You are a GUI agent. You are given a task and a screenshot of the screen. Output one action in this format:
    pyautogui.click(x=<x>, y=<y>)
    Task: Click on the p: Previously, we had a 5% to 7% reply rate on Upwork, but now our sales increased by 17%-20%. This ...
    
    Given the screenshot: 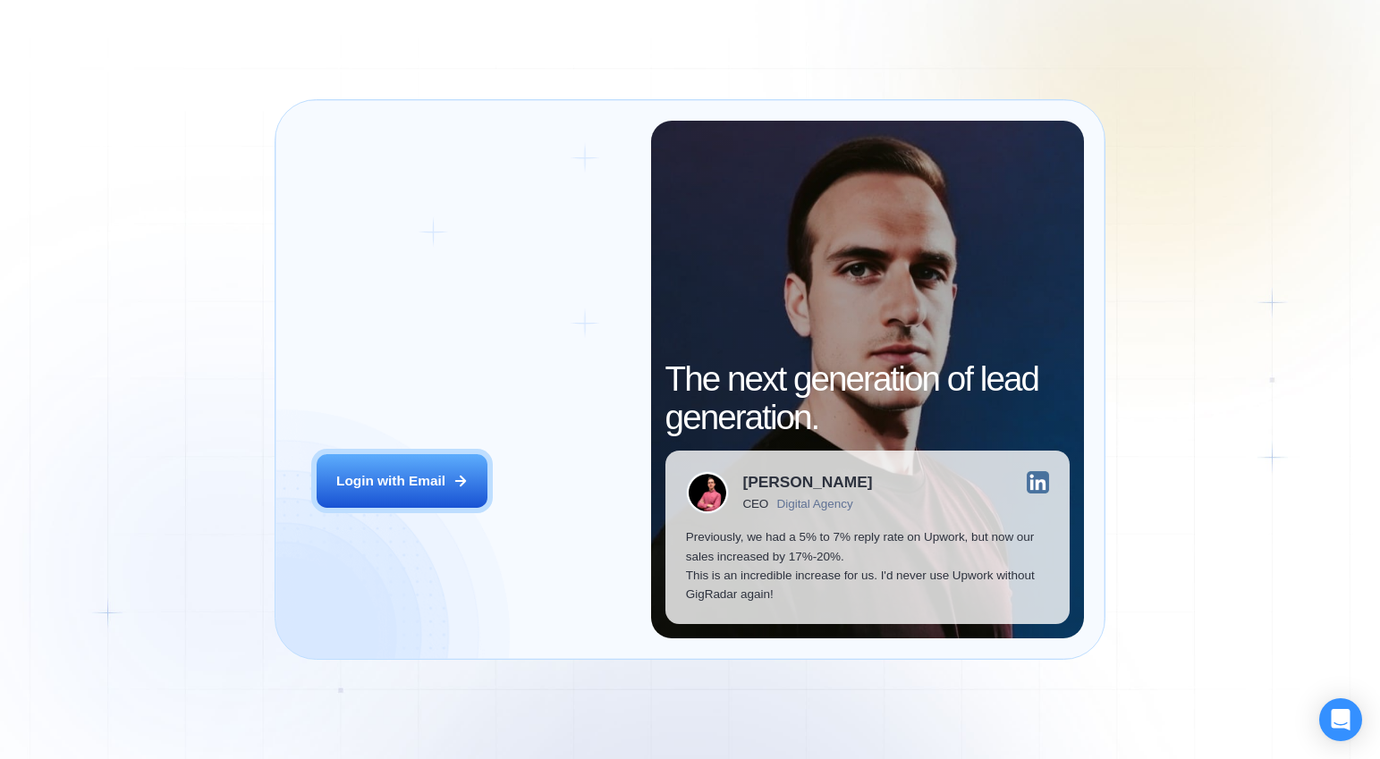 What is the action you would take?
    pyautogui.click(x=867, y=565)
    